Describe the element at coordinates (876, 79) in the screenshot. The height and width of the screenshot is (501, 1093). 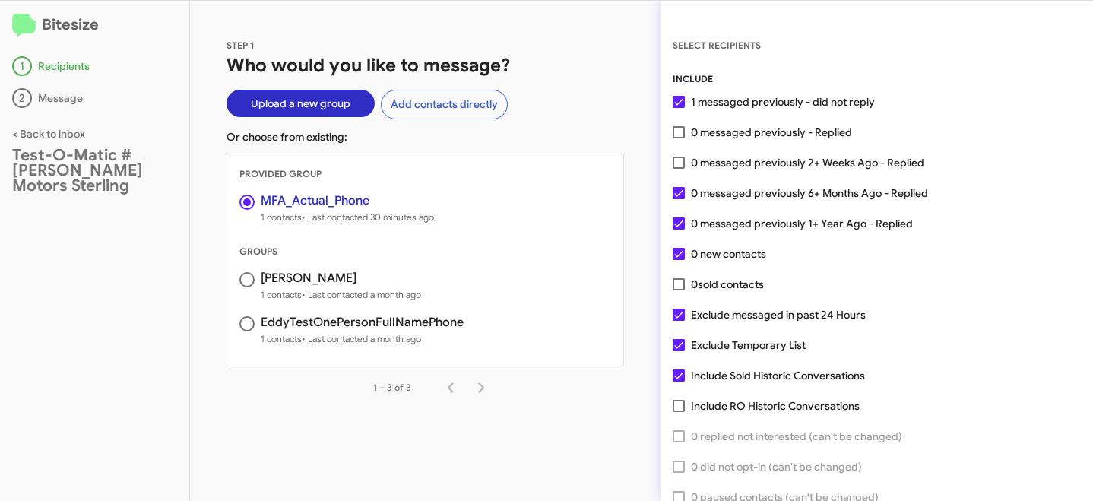
I see `div: INCLUDE` at that location.